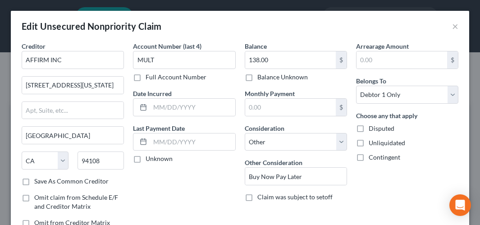 The height and width of the screenshot is (225, 480). What do you see at coordinates (159, 159) in the screenshot?
I see `label: Unknown` at bounding box center [159, 159].